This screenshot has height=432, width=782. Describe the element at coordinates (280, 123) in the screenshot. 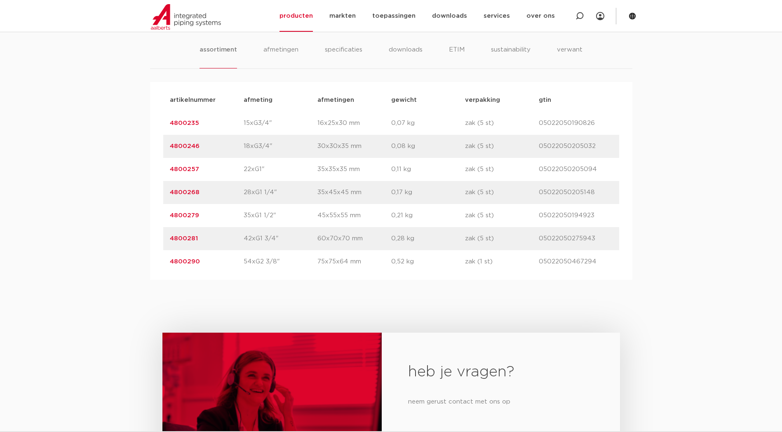

I see `p: 15xG3/4"` at that location.